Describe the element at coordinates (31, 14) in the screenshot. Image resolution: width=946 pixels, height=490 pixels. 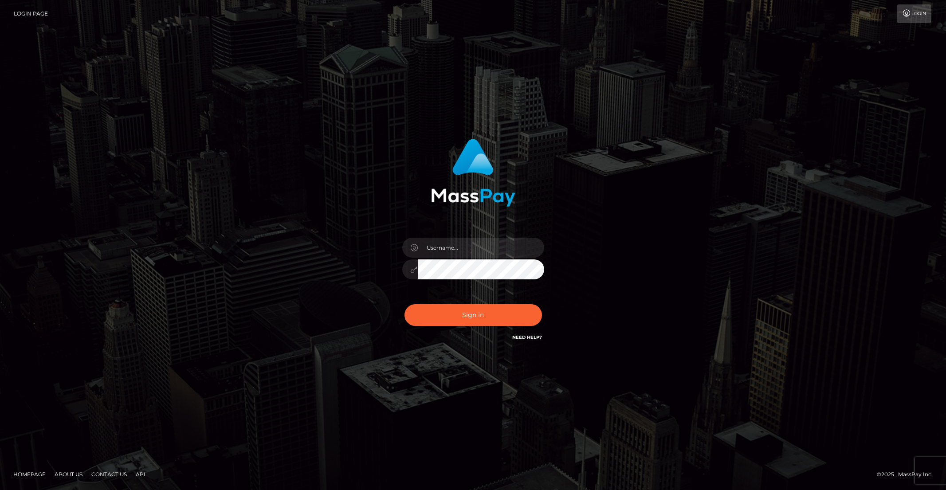
I see `a: Login Page` at that location.